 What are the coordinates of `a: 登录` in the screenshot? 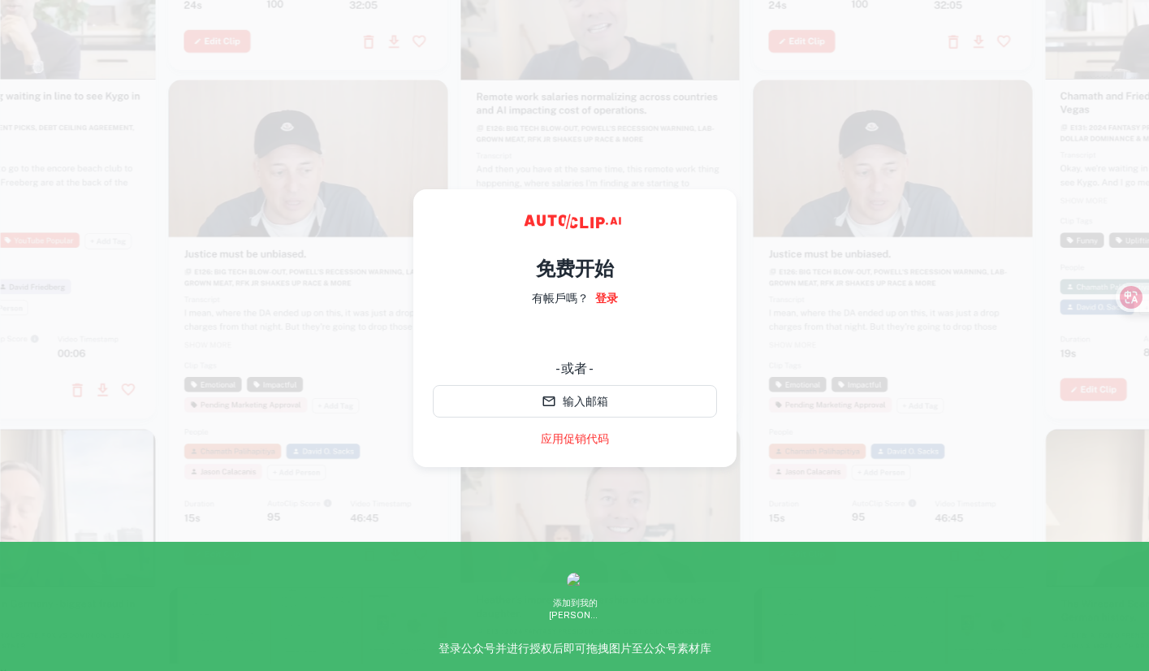 It's located at (607, 298).